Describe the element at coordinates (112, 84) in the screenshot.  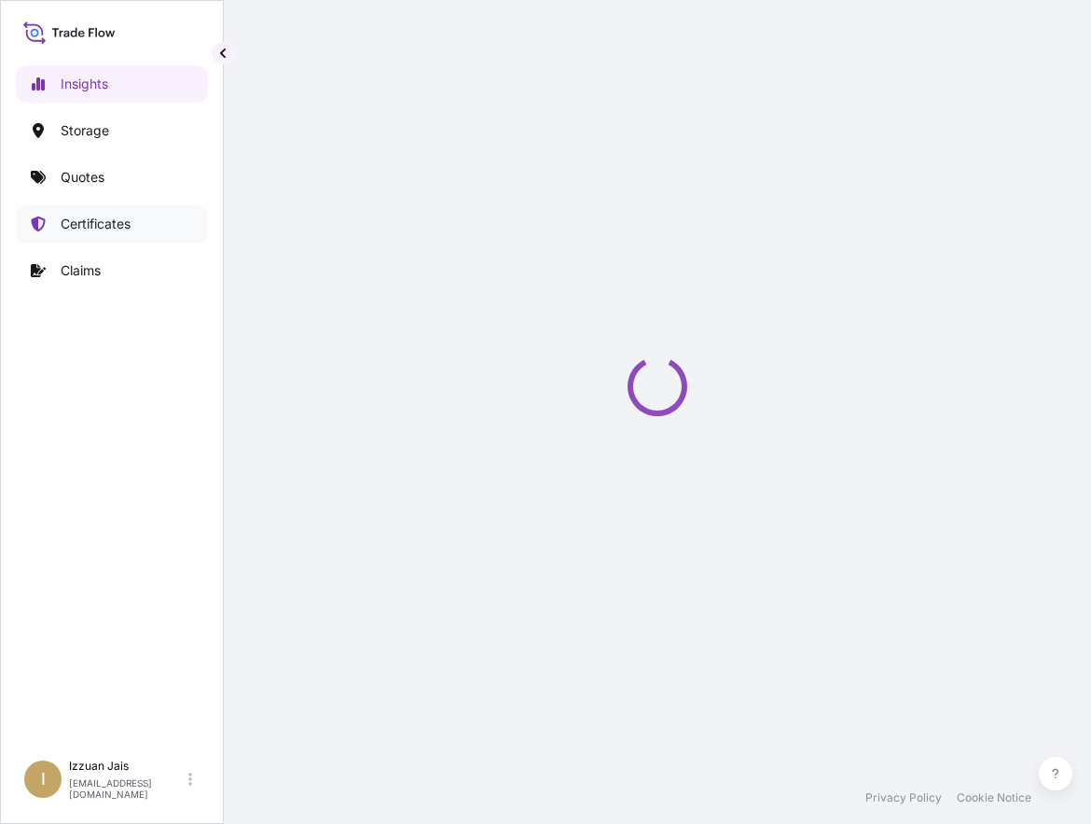
I see `a: Insights` at that location.